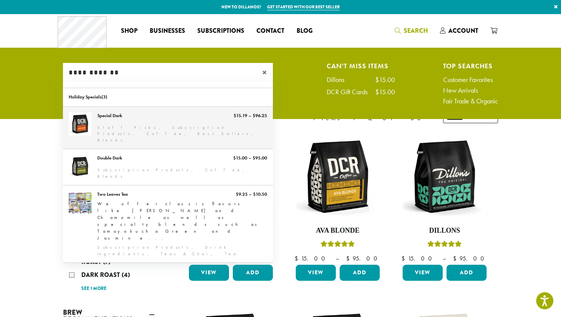 Image resolution: width=561 pixels, height=317 pixels. Describe the element at coordinates (101, 275) in the screenshot. I see `span: Dark Roast` at that location.